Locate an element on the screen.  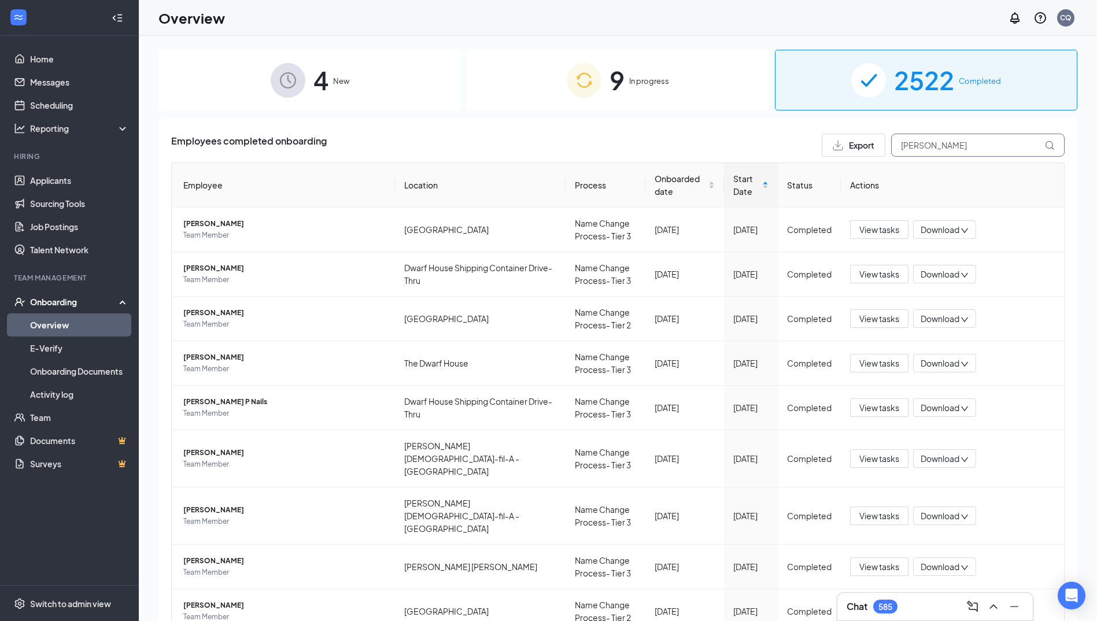
svg: Minimize is located at coordinates (1014, 607).